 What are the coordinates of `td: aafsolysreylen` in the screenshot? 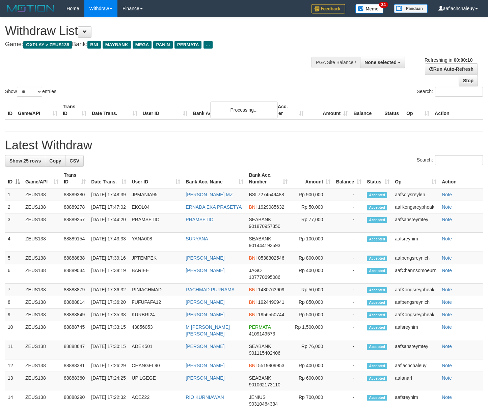 It's located at (415, 195).